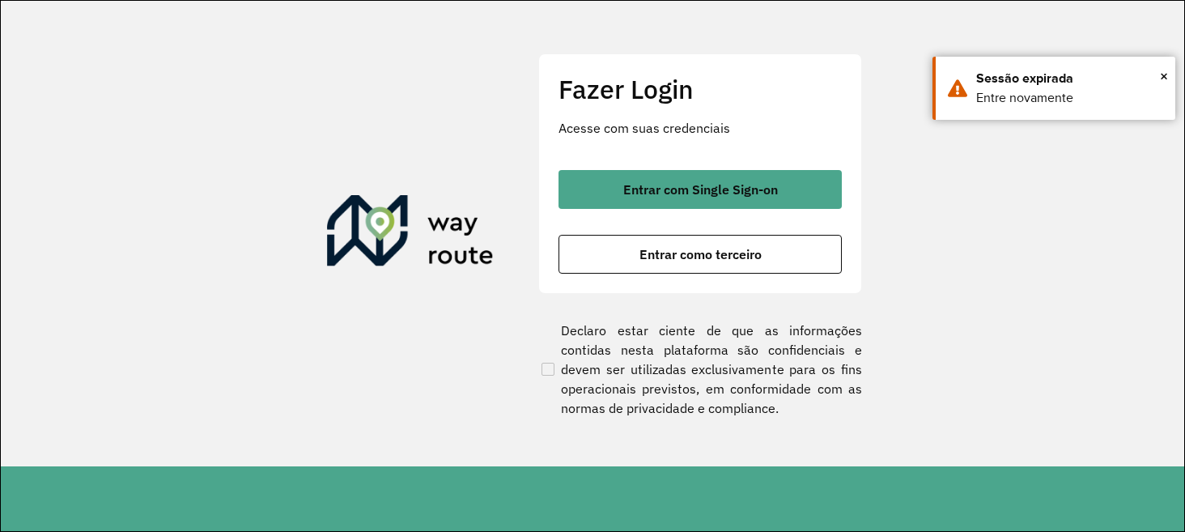 This screenshot has width=1185, height=532. I want to click on label: Declaro estar ciente de que as informações contidas nesta plataforma são confidenciais e devem se..., so click(700, 369).